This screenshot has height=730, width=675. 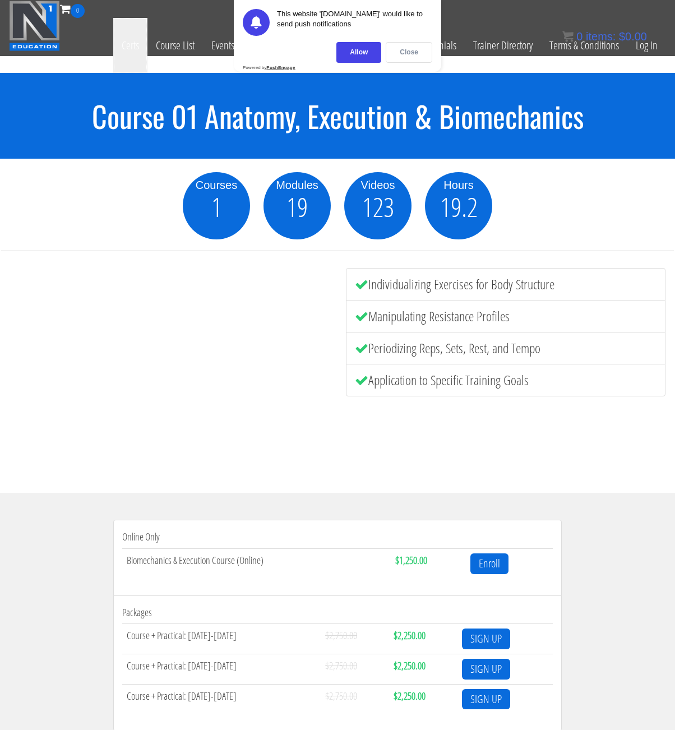 What do you see at coordinates (459, 207) in the screenshot?
I see `span: 19.2` at bounding box center [459, 207].